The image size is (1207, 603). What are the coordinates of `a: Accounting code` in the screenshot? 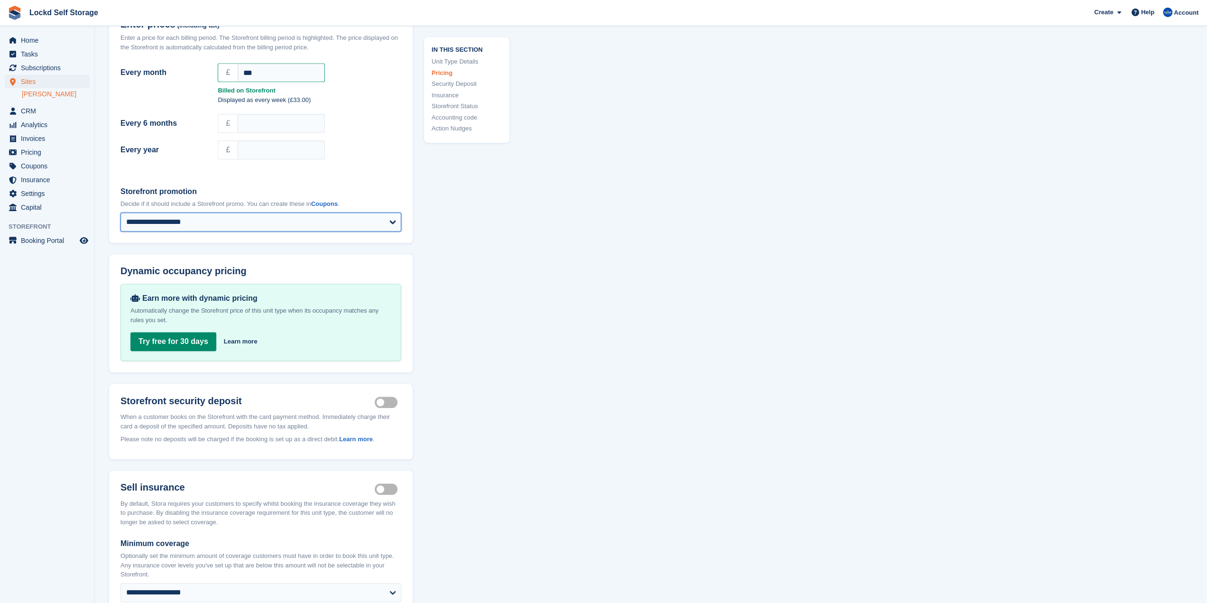 It's located at (467, 118).